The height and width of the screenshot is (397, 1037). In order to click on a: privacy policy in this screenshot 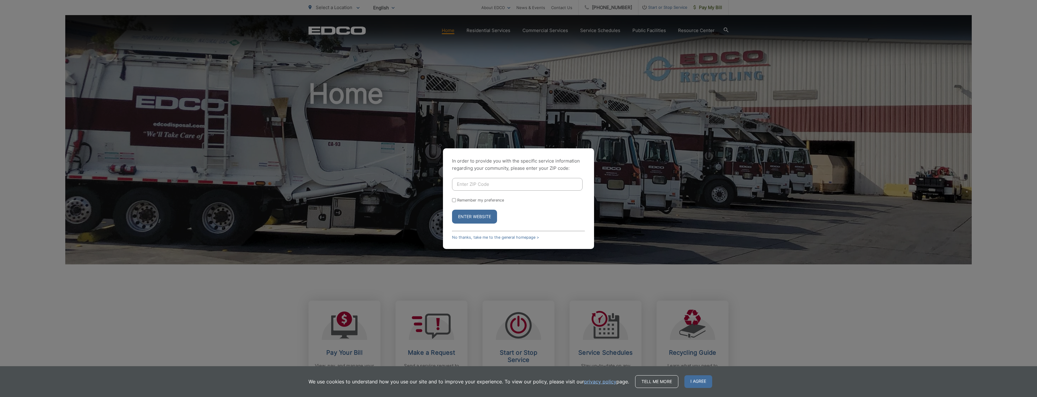, I will do `click(600, 382)`.